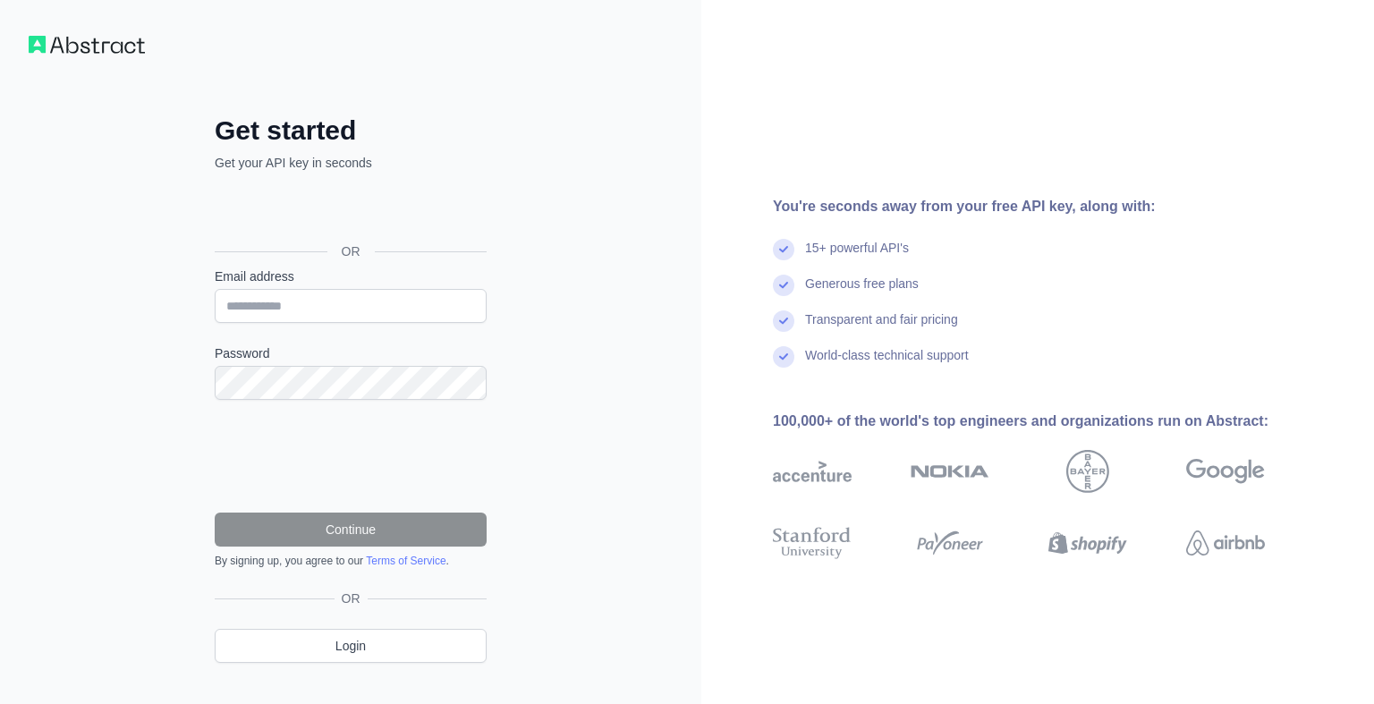 This screenshot has width=1374, height=704. What do you see at coordinates (1088, 471) in the screenshot?
I see `img: bayer` at bounding box center [1088, 471].